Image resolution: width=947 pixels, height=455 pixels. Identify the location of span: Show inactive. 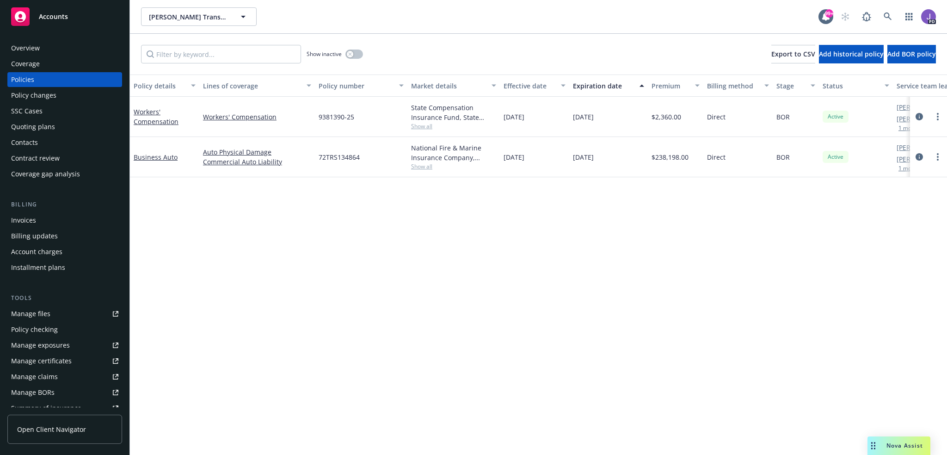
(324, 54).